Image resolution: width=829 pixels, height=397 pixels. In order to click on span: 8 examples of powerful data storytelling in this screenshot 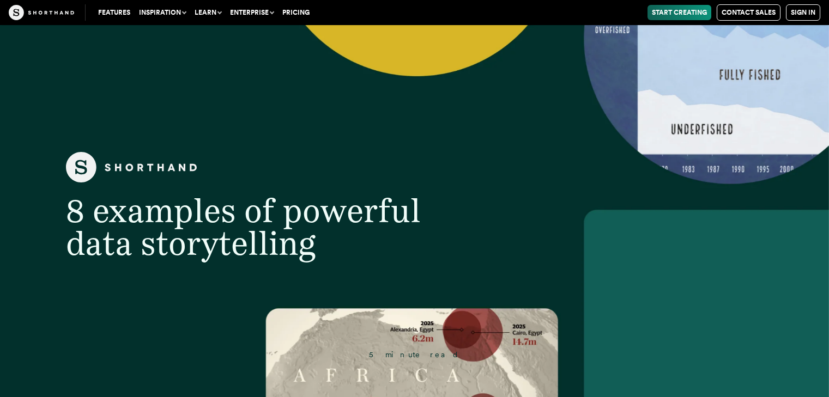, I will do `click(243, 227)`.